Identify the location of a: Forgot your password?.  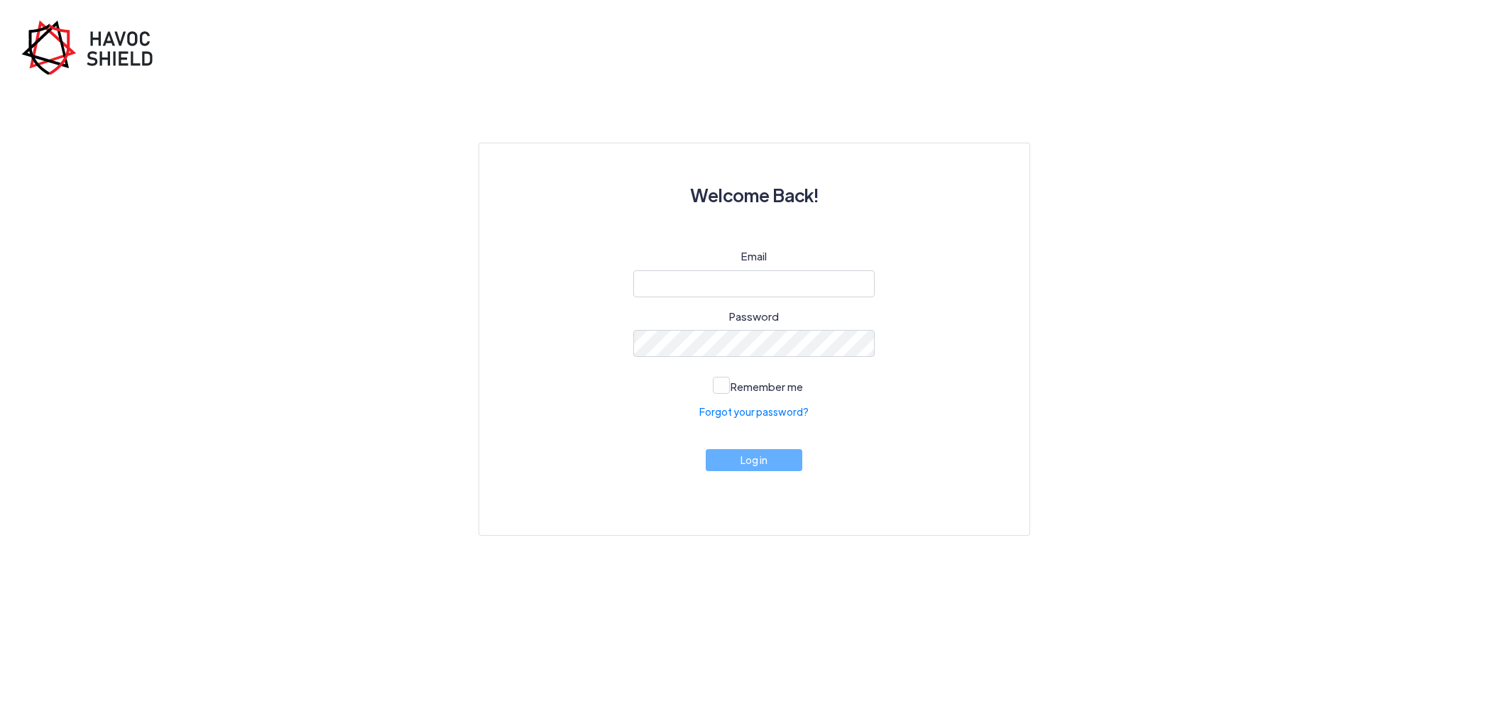
(754, 412).